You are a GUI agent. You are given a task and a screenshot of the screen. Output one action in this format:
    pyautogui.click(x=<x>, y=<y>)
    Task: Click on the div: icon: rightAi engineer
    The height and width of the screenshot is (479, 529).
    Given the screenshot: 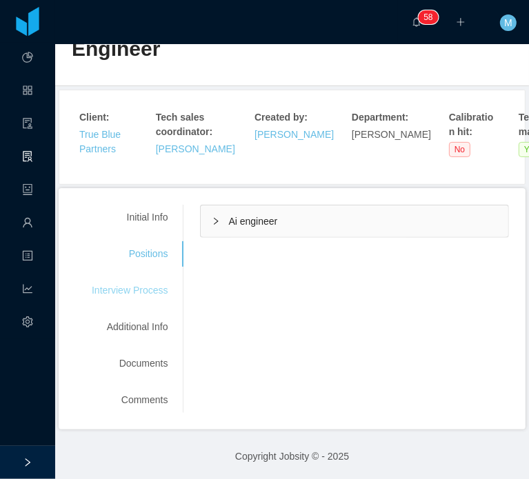 What is the action you would take?
    pyautogui.click(x=354, y=221)
    